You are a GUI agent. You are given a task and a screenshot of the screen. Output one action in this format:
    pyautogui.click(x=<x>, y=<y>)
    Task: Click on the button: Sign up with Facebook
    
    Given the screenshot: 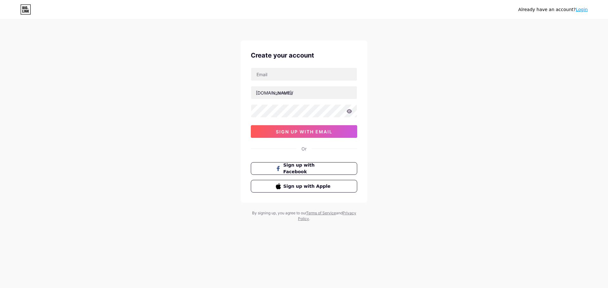 What is the action you would take?
    pyautogui.click(x=304, y=169)
    